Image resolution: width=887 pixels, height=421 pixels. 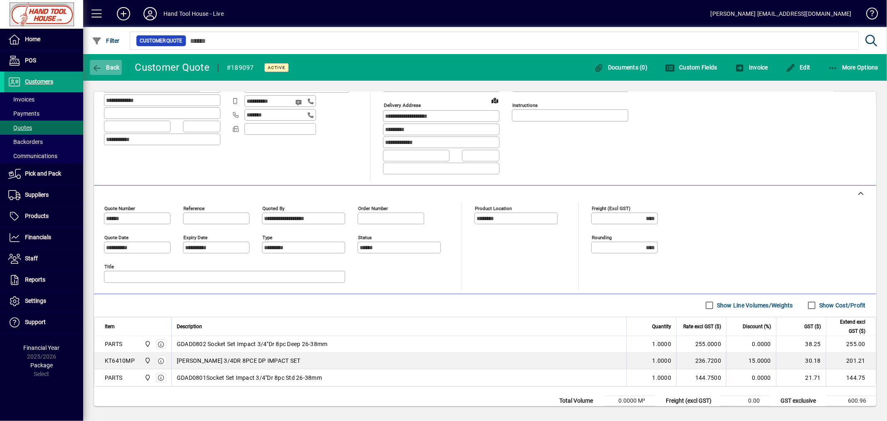 I want to click on a: Suppliers, so click(x=44, y=195).